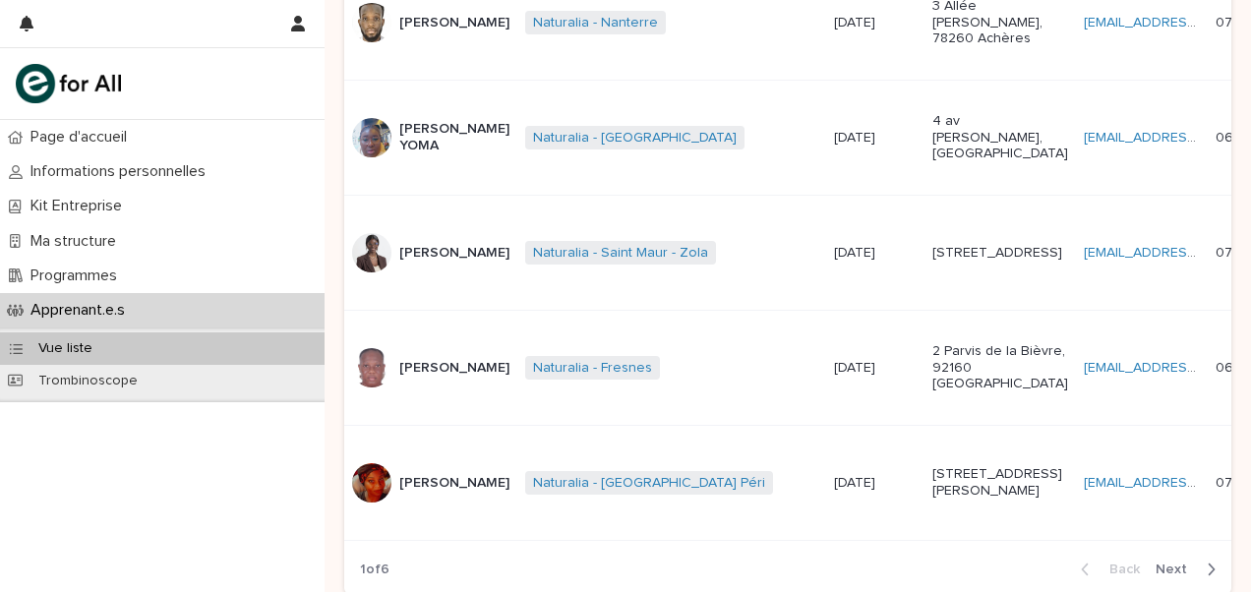 This screenshot has height=592, width=1251. What do you see at coordinates (122, 171) in the screenshot?
I see `p: Informations personnelles` at bounding box center [122, 171].